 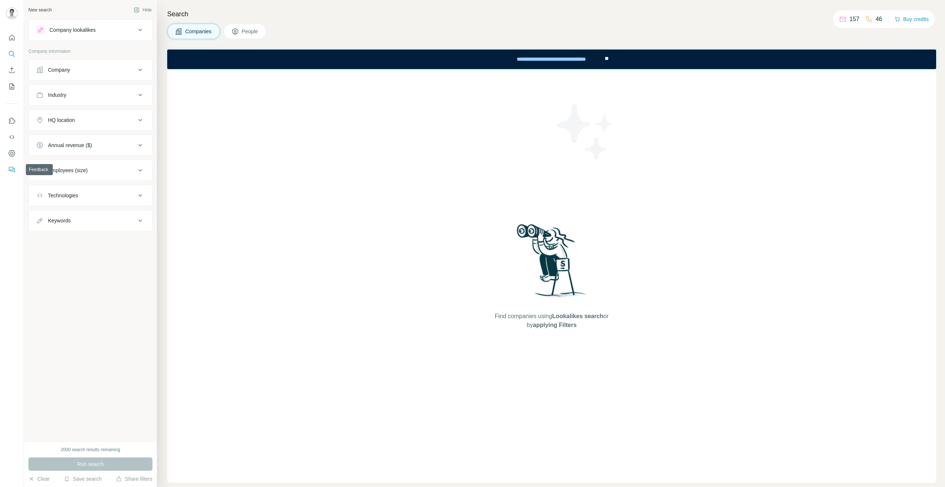 What do you see at coordinates (384, 10) in the screenshot?
I see `div: Upgrade plan for full access to Surfe` at bounding box center [384, 10].